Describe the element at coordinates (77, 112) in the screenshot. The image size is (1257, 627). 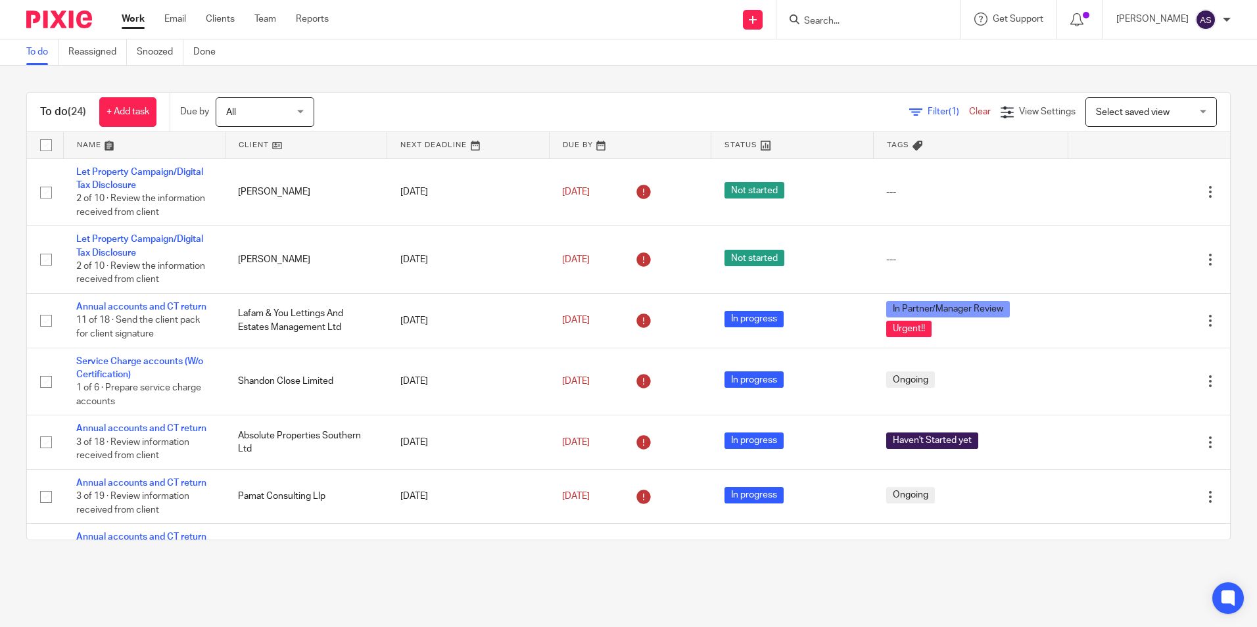
I see `span: (24)` at that location.